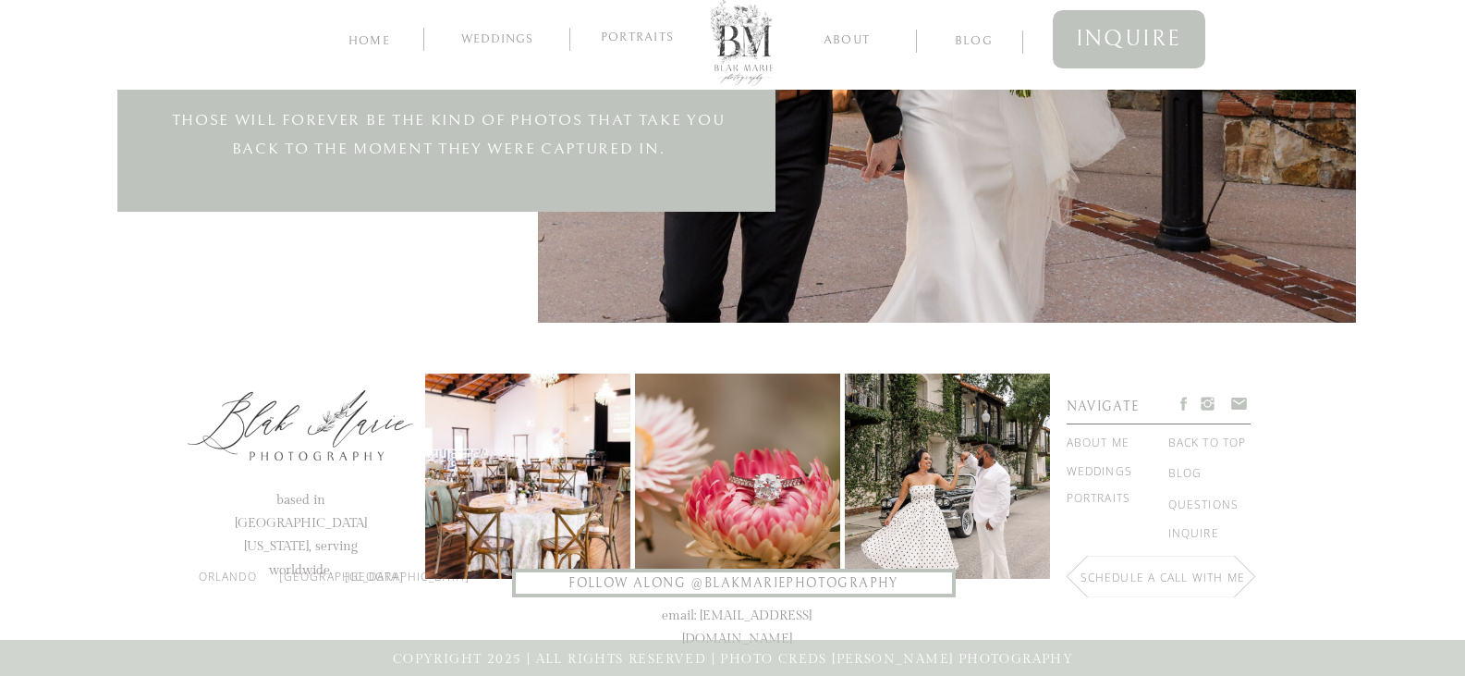 Image resolution: width=1465 pixels, height=676 pixels. What do you see at coordinates (1212, 505) in the screenshot?
I see `a: questions` at bounding box center [1212, 505].